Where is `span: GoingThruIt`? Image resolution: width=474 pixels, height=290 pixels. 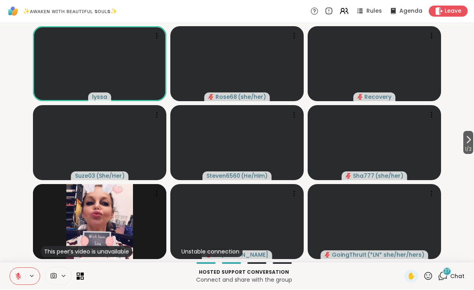 span: GoingThruIt is located at coordinates (349, 255).